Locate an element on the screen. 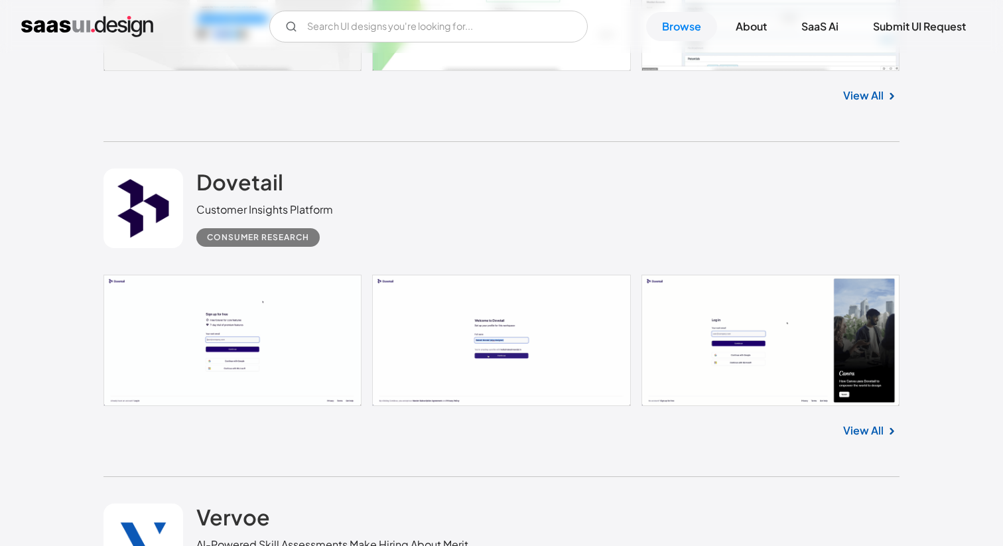 This screenshot has height=546, width=1003. form: Email Form is located at coordinates (428, 27).